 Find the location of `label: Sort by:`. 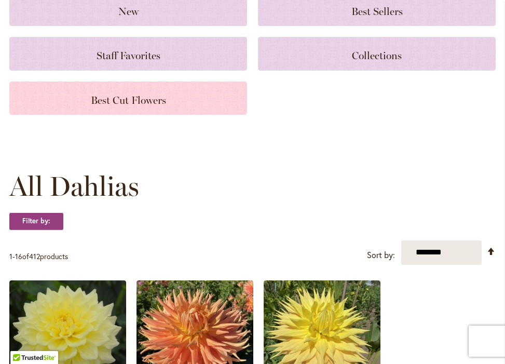

label: Sort by: is located at coordinates (381, 255).